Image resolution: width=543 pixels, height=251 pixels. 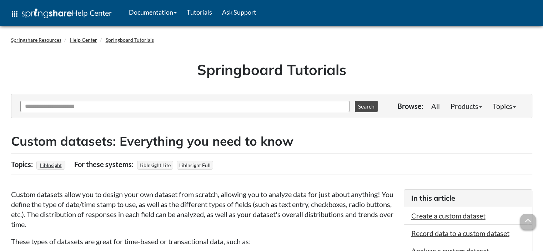 I want to click on div: Topics:, so click(x=23, y=164).